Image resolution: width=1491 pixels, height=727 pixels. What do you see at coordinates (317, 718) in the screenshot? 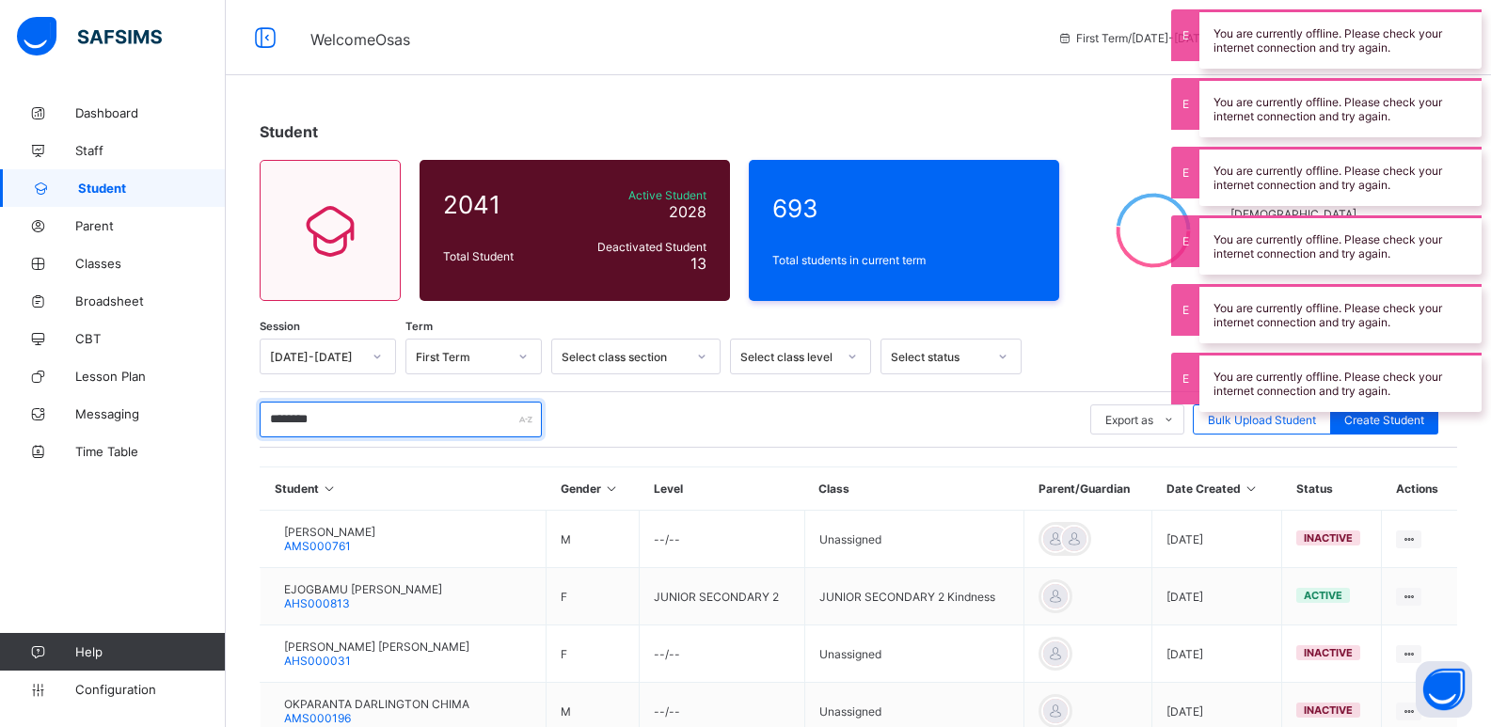
I see `span: AMS000196` at bounding box center [317, 718].